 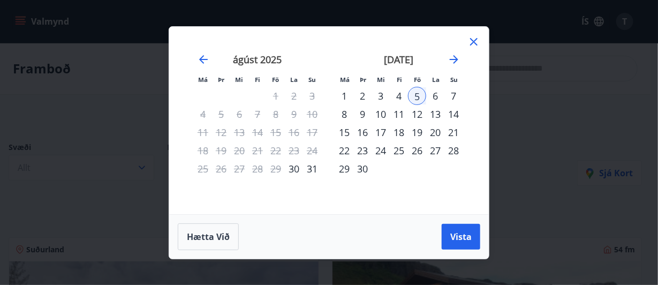 I want to click on td: Choose þriðjudagur, 9. september 2025 as your check-out date. It’s available., so click(x=362, y=114).